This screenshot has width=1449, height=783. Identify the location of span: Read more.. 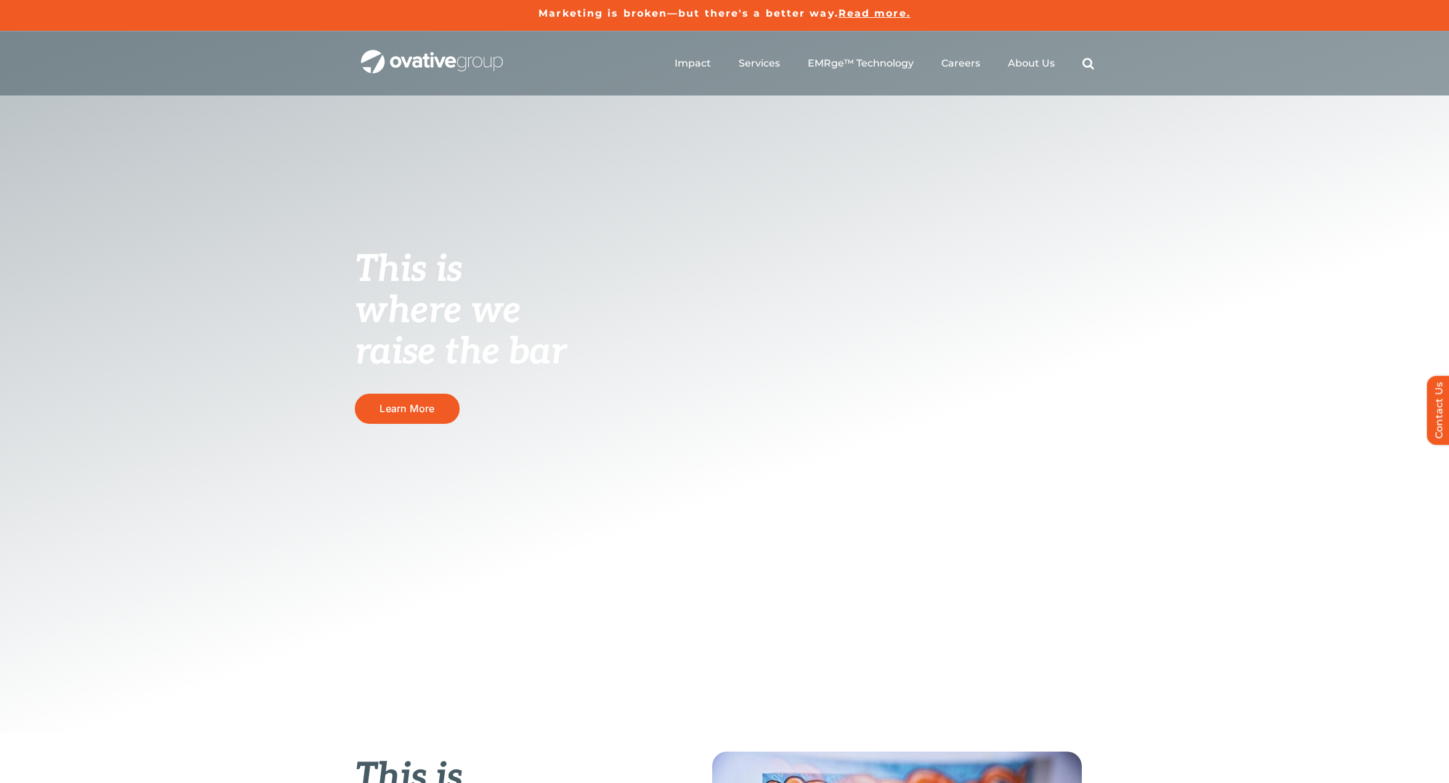
(874, 13).